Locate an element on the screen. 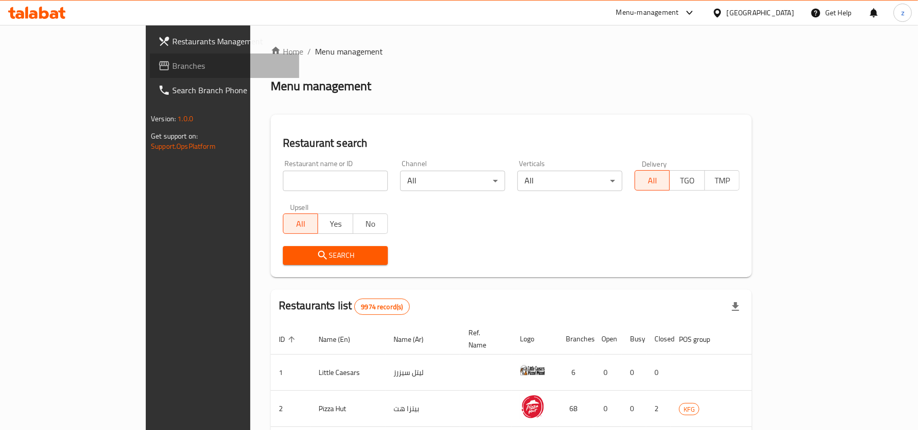 This screenshot has height=430, width=918. button: Yes is located at coordinates (335, 224).